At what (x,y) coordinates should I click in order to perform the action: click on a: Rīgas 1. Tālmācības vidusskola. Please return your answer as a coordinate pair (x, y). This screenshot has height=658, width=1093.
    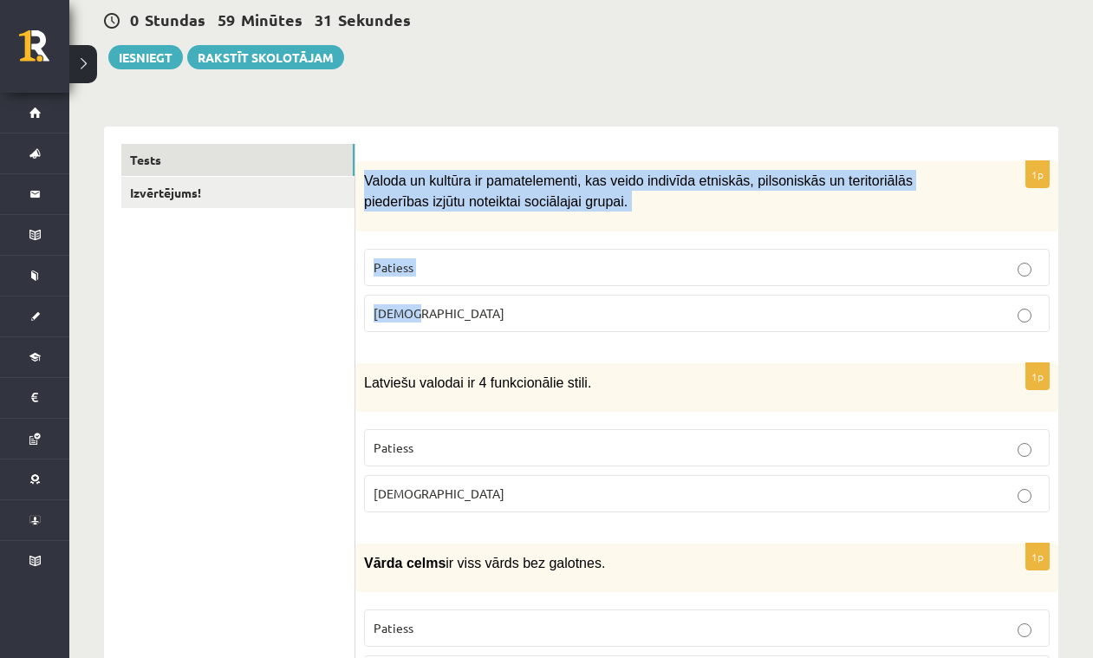
    Looking at the image, I should click on (44, 52).